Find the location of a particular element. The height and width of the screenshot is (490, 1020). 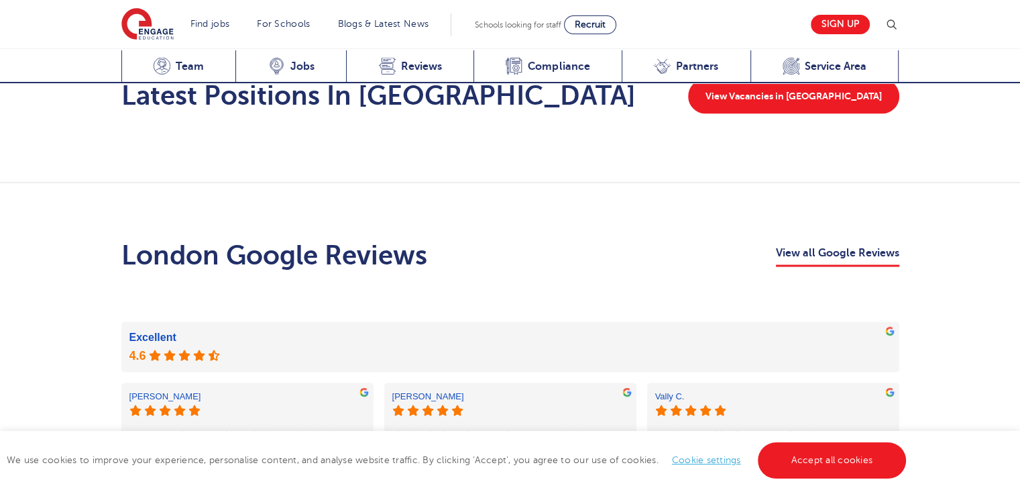

div: Excellent is located at coordinates (510, 337).